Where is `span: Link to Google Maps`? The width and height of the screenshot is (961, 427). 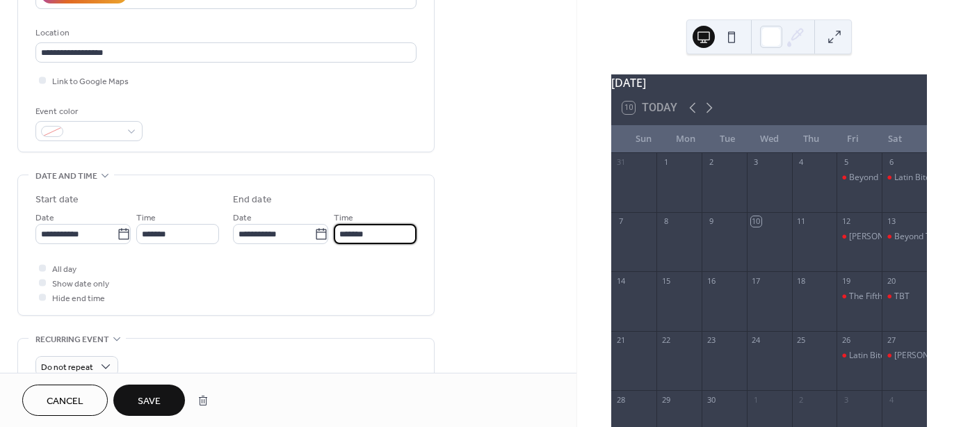
span: Link to Google Maps is located at coordinates (90, 81).